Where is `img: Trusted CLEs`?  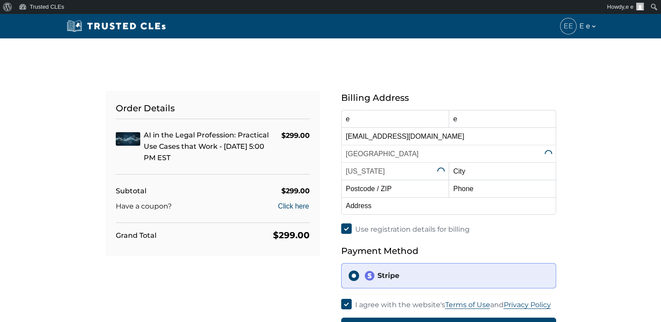
img: Trusted CLEs is located at coordinates (116, 26).